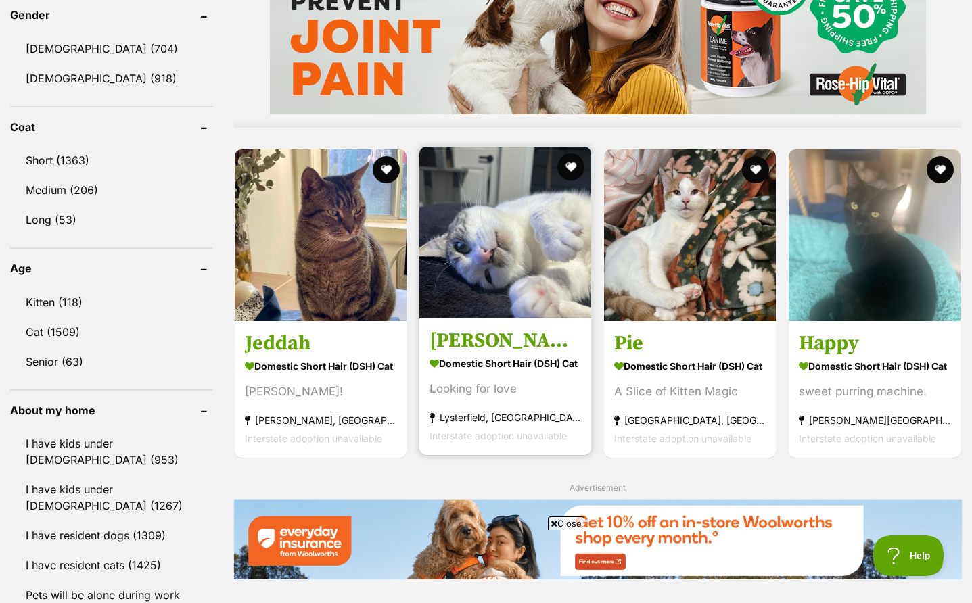  I want to click on header: Gender, so click(112, 15).